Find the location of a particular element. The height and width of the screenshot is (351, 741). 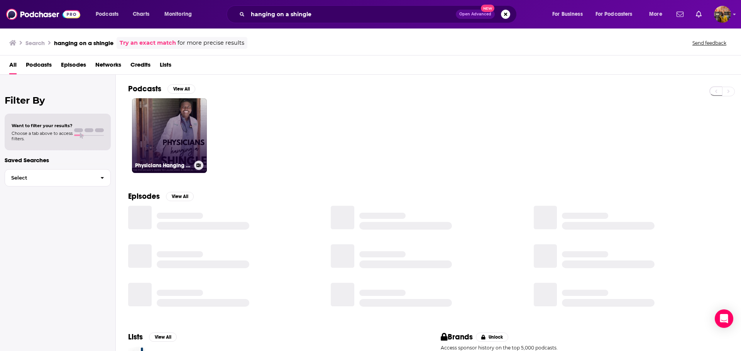

p: Saved Searches is located at coordinates (57, 160).